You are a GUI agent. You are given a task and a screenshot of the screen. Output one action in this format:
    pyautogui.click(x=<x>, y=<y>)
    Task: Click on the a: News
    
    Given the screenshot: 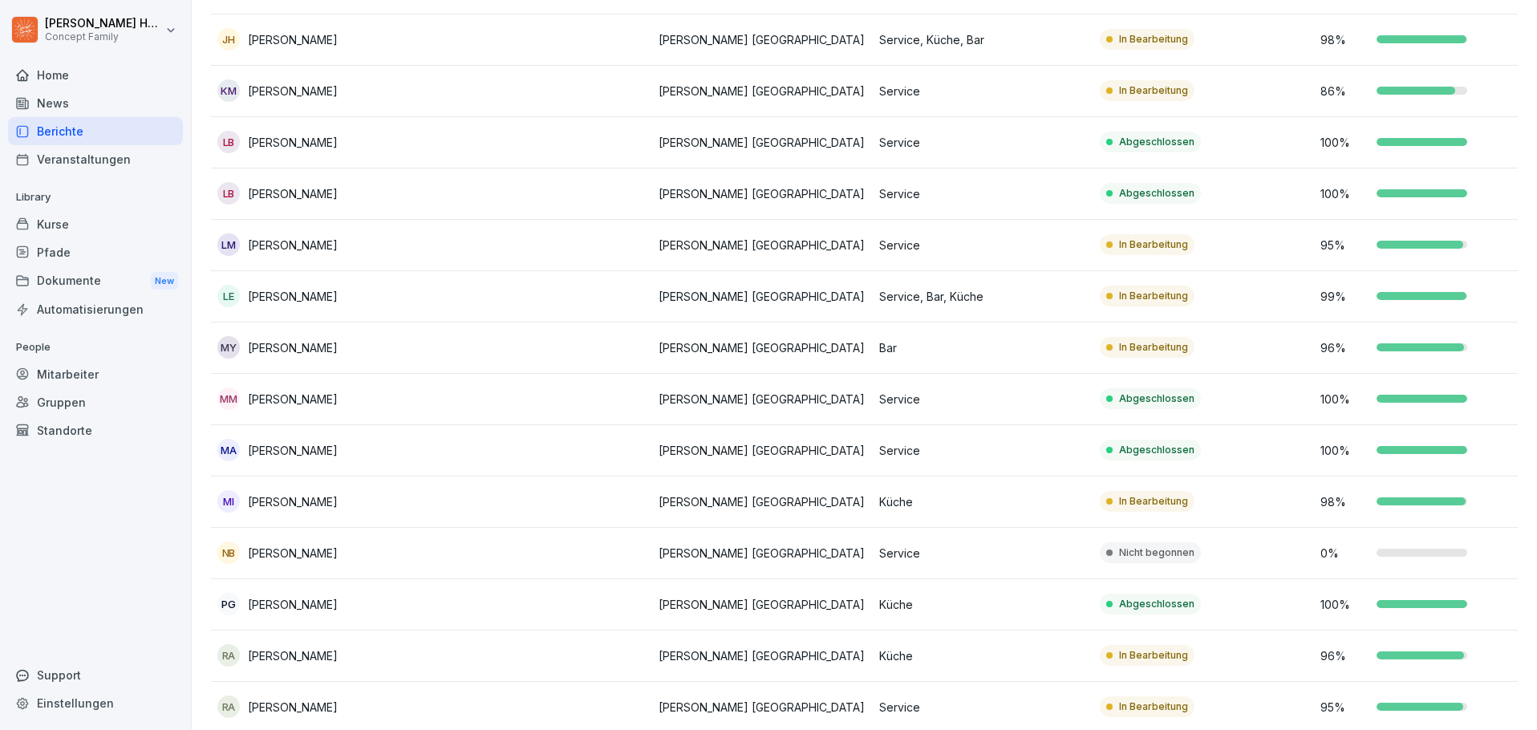 What is the action you would take?
    pyautogui.click(x=95, y=103)
    